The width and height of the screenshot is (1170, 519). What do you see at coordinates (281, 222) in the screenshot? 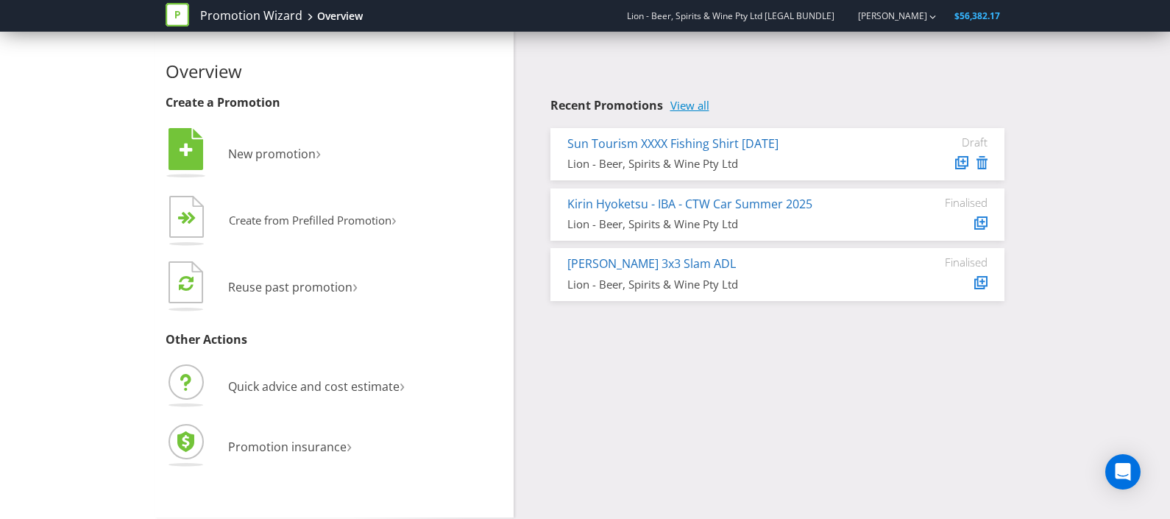
I see `button: Create from Prefilled Promotion›` at bounding box center [281, 222].